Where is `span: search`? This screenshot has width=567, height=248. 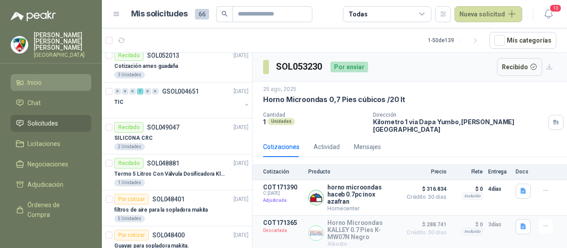
span: search is located at coordinates (225, 14).